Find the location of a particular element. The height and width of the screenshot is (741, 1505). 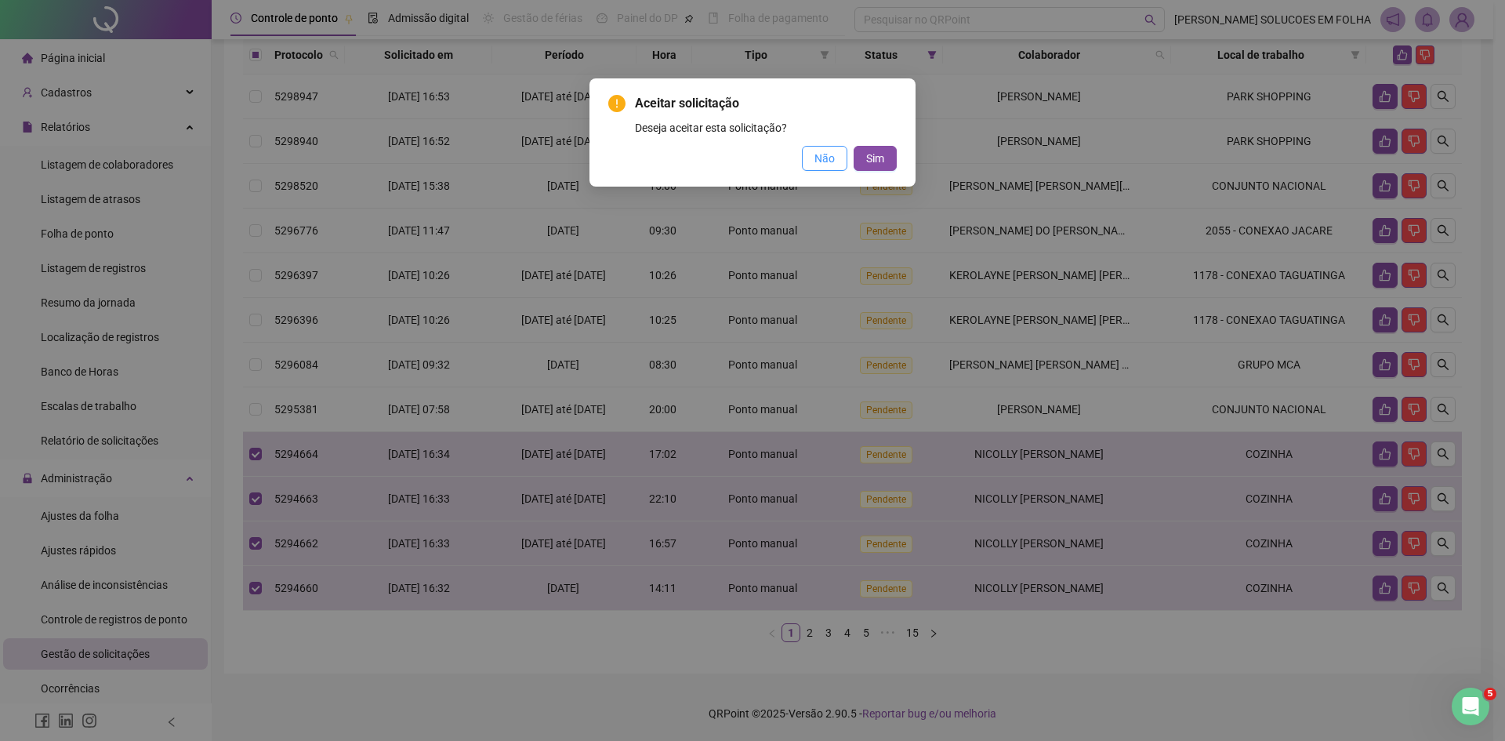

button: Não is located at coordinates (824, 158).